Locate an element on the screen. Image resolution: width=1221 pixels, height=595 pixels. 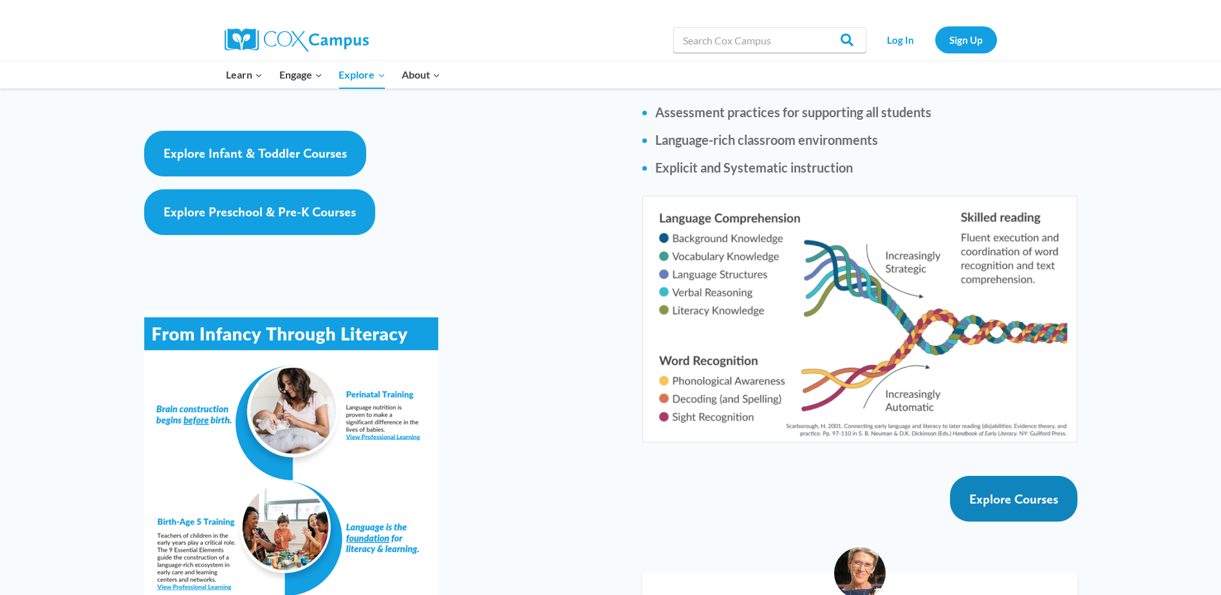
img: Cox Campus is located at coordinates (297, 40).